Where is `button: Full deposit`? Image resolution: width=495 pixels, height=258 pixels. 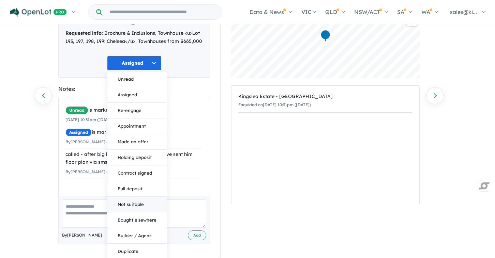
button: Full deposit is located at coordinates (137, 189).